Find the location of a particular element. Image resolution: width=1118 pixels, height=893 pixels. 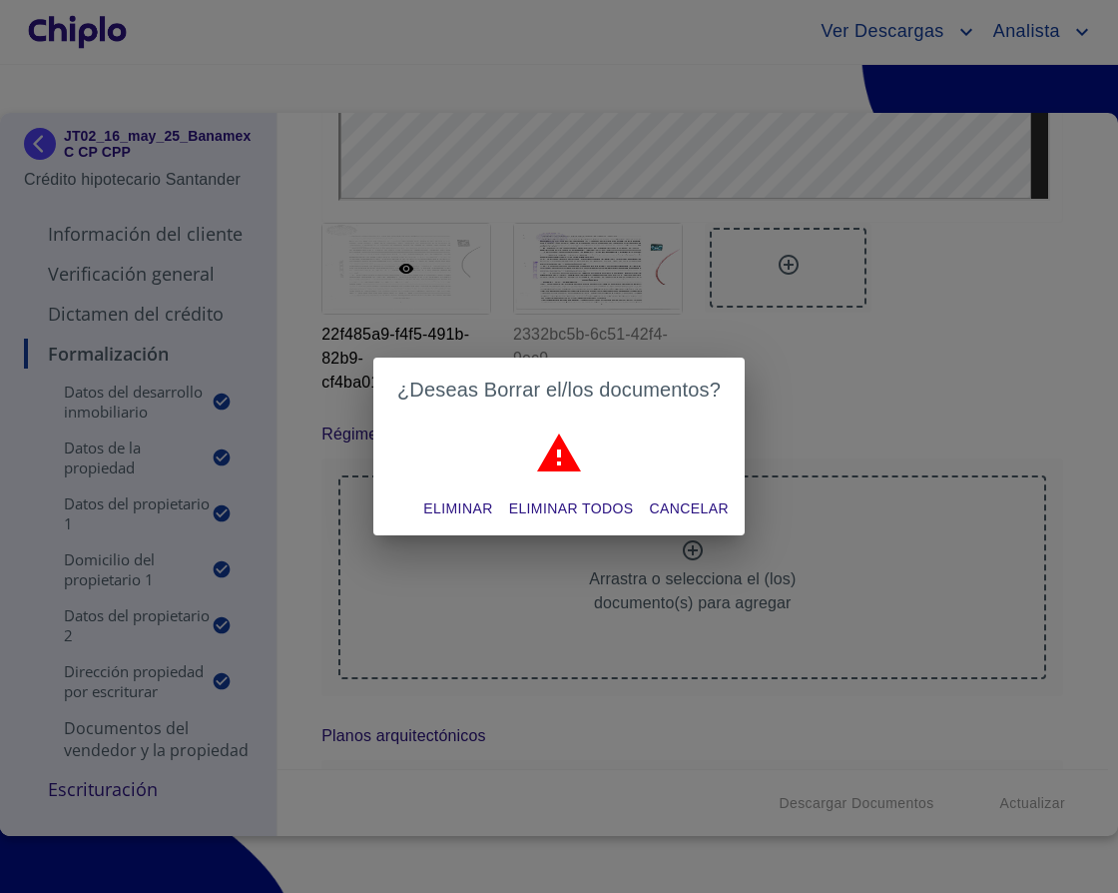

span: Eliminar is located at coordinates (457, 508).